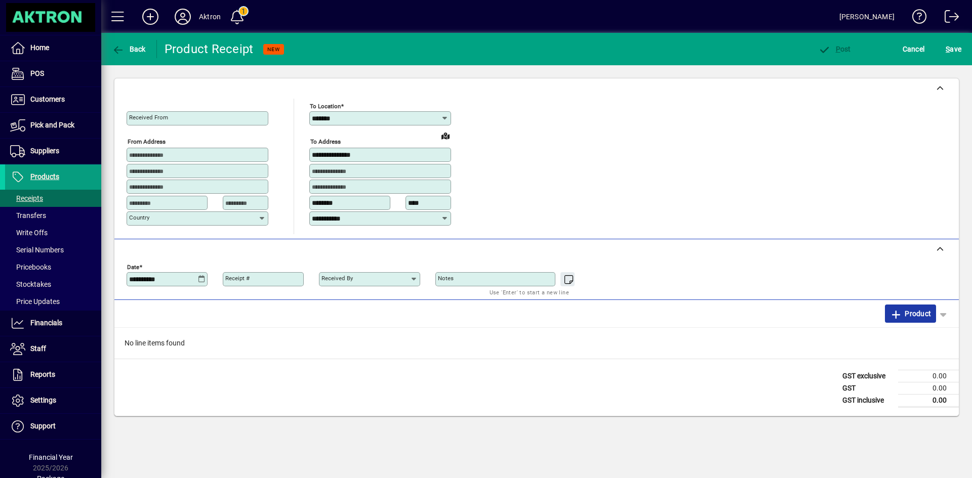  Describe the element at coordinates (910, 314) in the screenshot. I see `button: Product` at that location.